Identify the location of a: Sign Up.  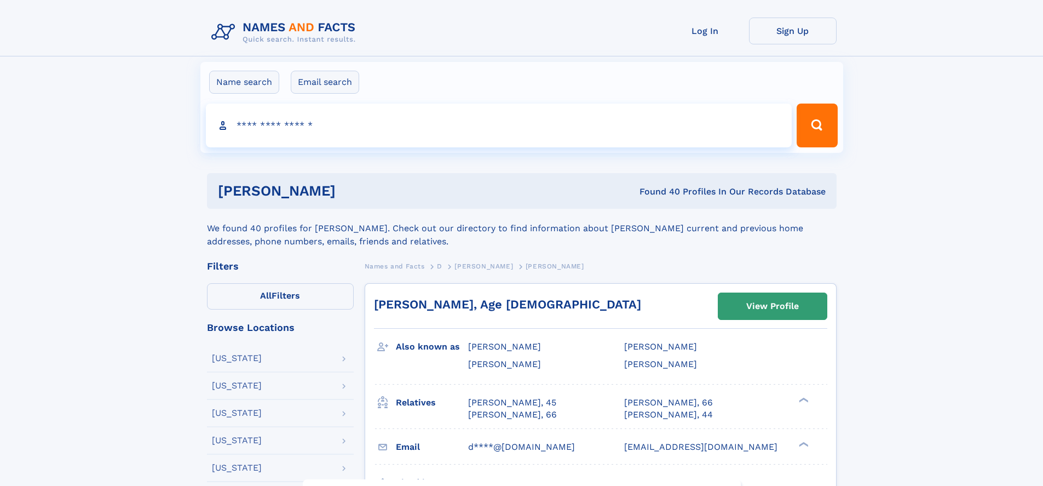
(793, 31).